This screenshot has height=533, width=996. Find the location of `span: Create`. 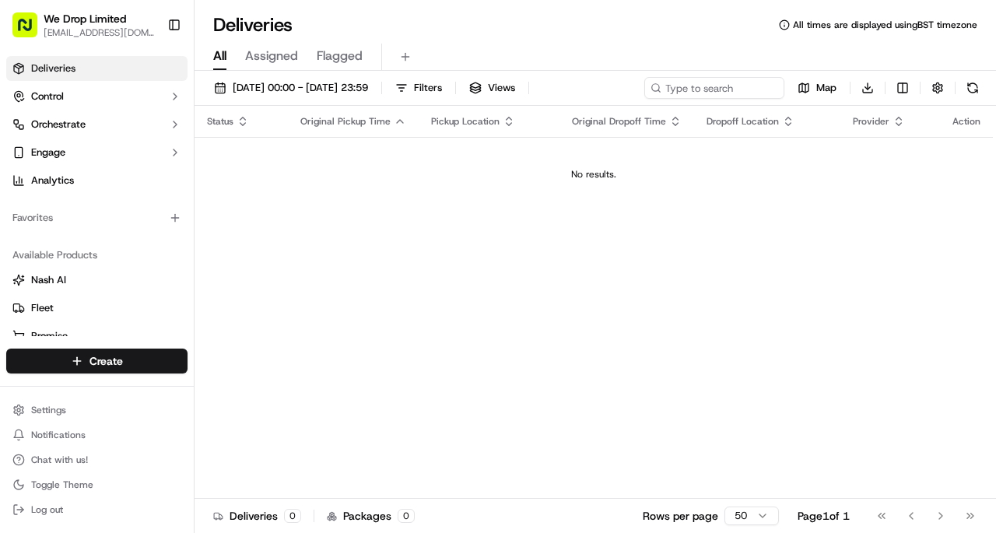

span: Create is located at coordinates (106, 361).